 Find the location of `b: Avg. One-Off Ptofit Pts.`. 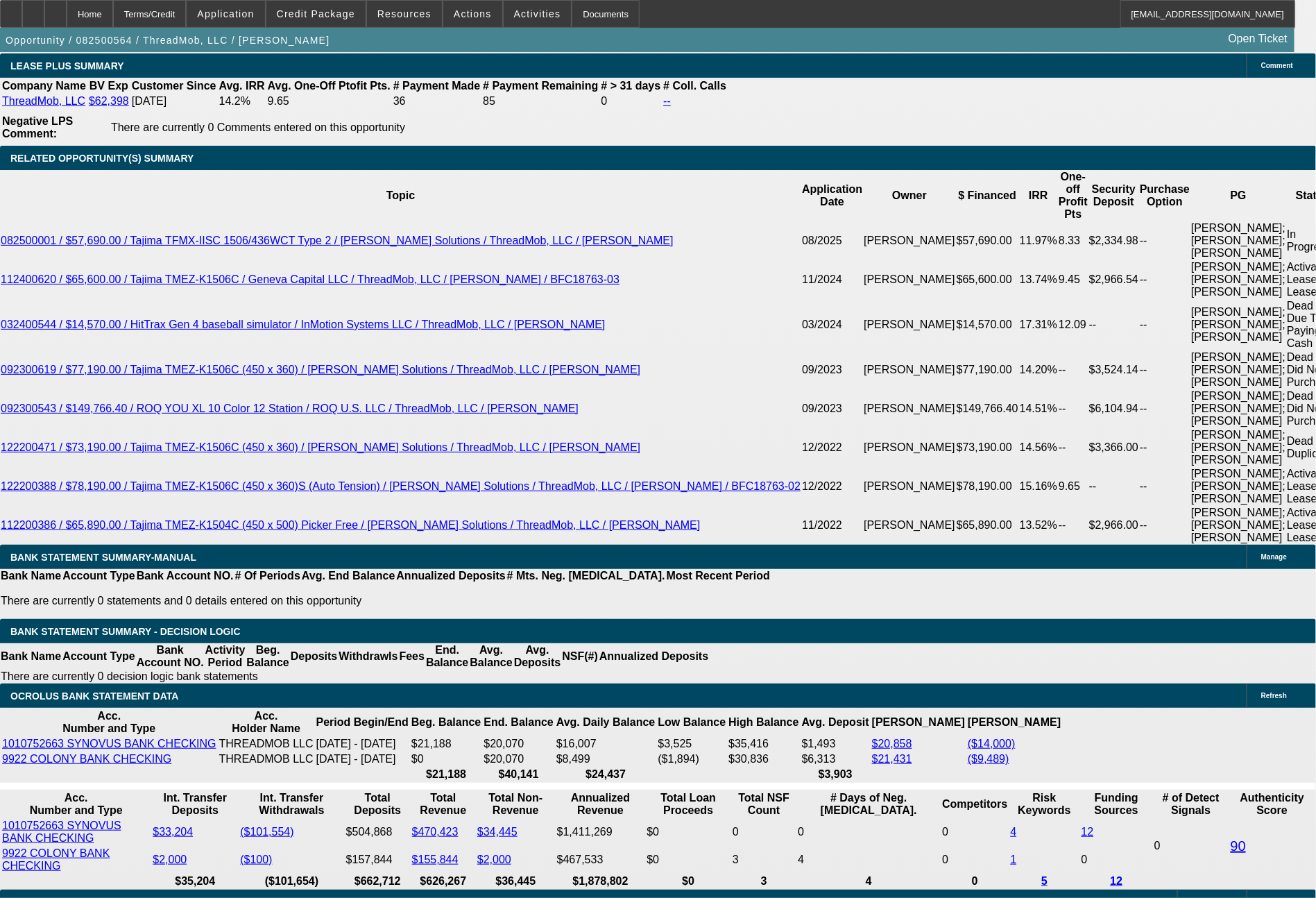

b: Avg. One-Off Ptofit Pts. is located at coordinates (329, 85).